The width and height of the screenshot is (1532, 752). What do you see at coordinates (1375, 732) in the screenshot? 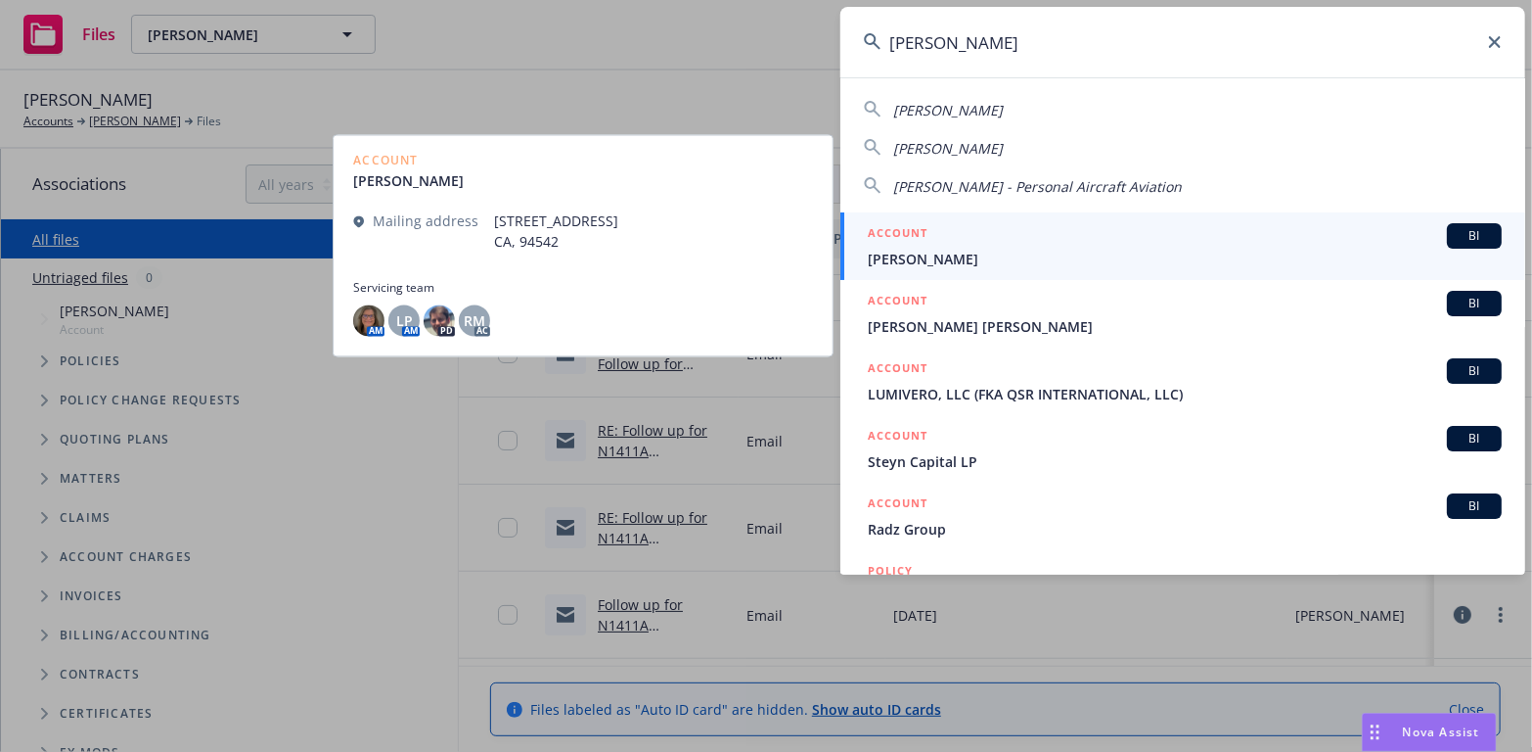
I see `div: Drag to move` at bounding box center [1375, 732].